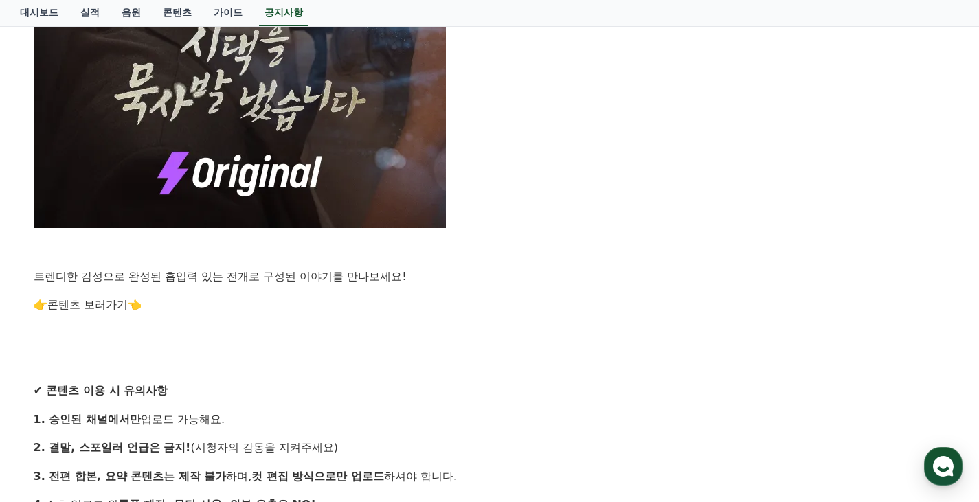 This screenshot has height=502, width=979. What do you see at coordinates (112, 447) in the screenshot?
I see `strong: 2. 결말, 스포일러 언급은 금지!` at bounding box center [112, 447].